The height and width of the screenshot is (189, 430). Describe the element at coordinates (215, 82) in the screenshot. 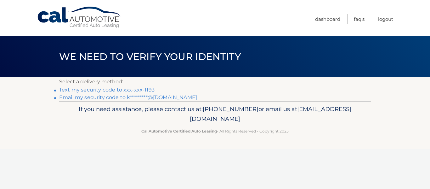

I see `p: Select a delivery method:` at that location.